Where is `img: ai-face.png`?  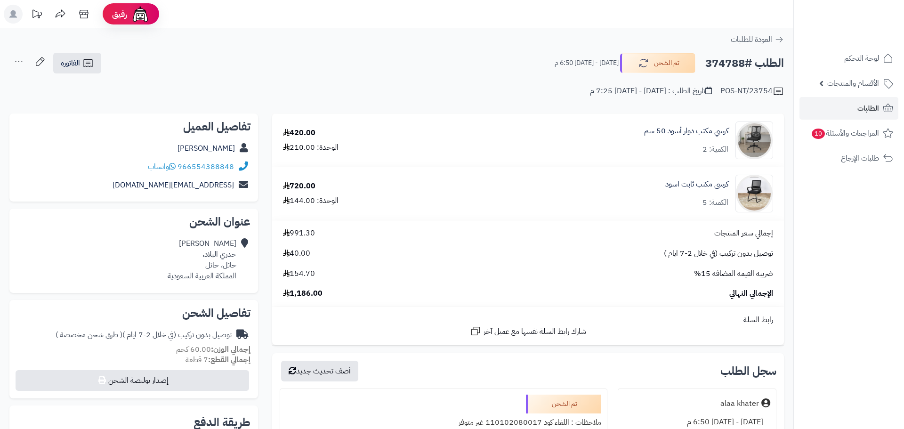 img: ai-face.png is located at coordinates (140, 14).